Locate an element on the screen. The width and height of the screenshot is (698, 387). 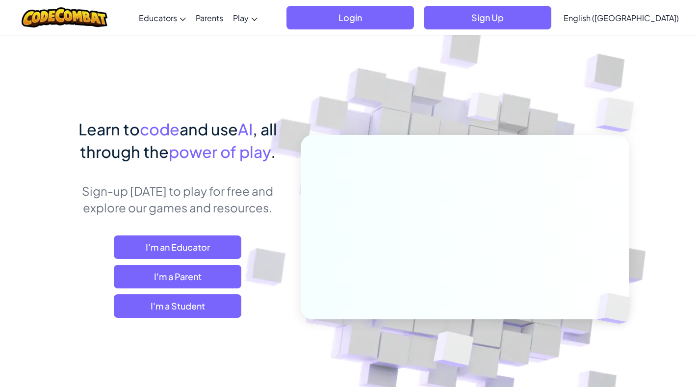
a: Parents is located at coordinates (209, 18).